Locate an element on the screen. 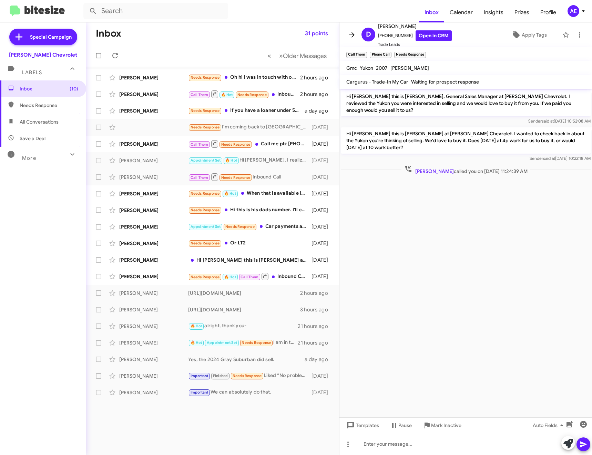  span: (10) is located at coordinates (74, 89).